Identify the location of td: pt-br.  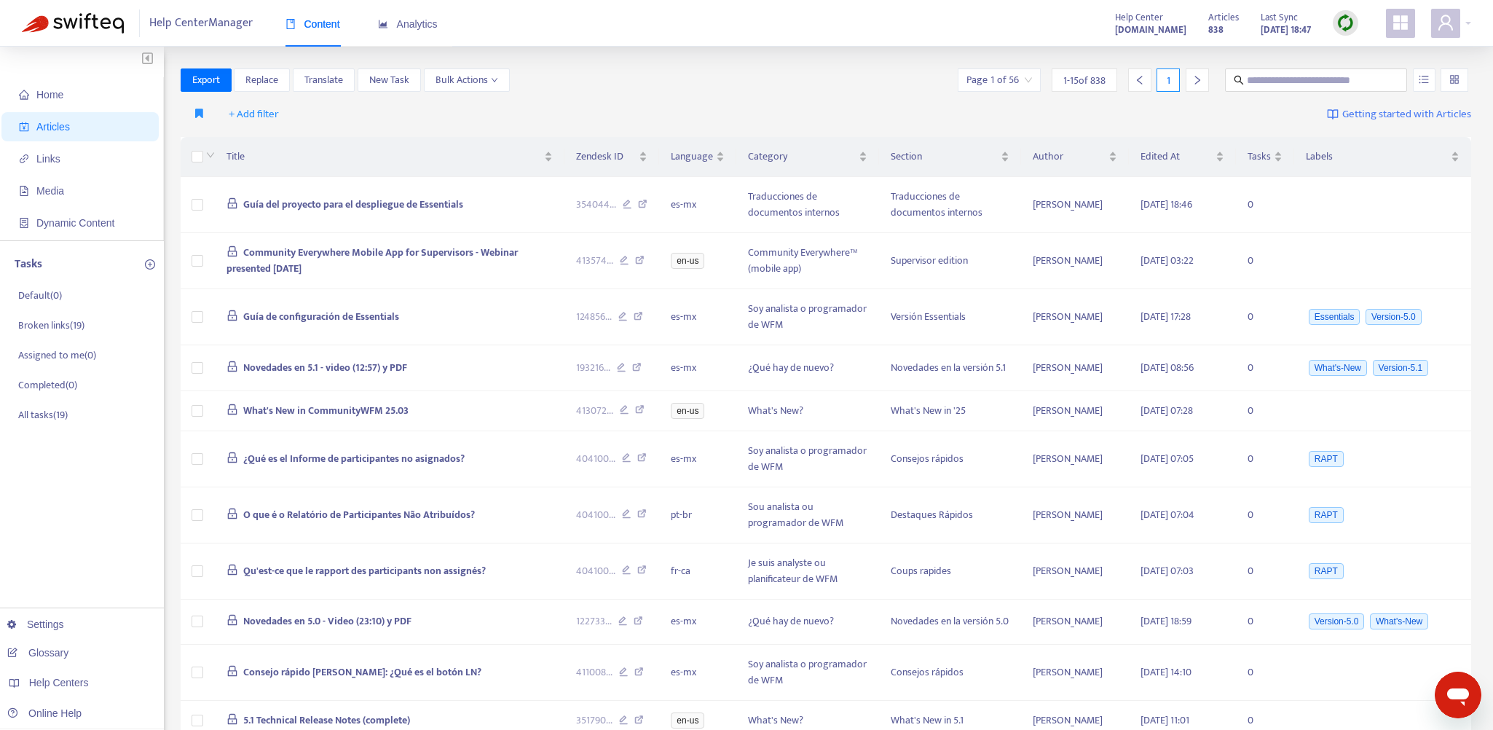
(698, 515).